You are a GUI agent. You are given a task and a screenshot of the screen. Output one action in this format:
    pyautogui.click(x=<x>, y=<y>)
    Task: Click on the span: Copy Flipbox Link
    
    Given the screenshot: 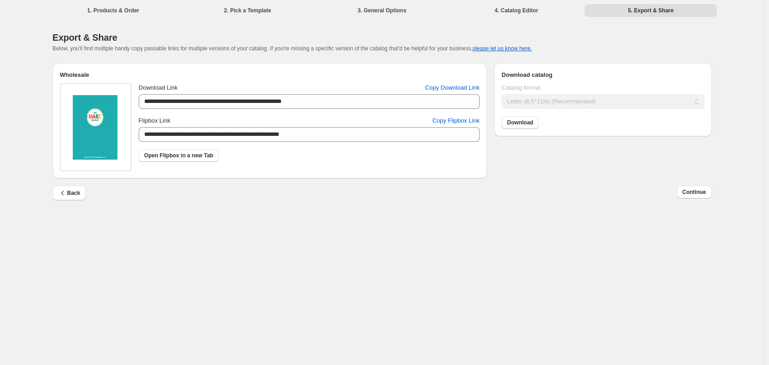 What is the action you would take?
    pyautogui.click(x=456, y=121)
    